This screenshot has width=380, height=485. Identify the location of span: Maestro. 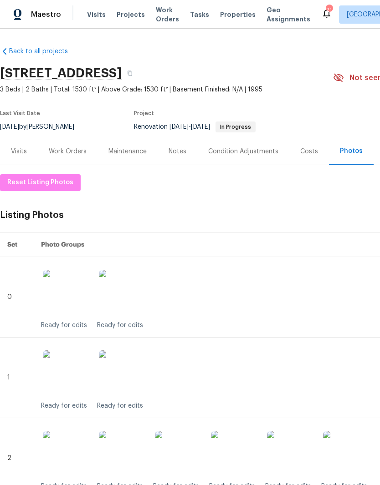
(46, 15).